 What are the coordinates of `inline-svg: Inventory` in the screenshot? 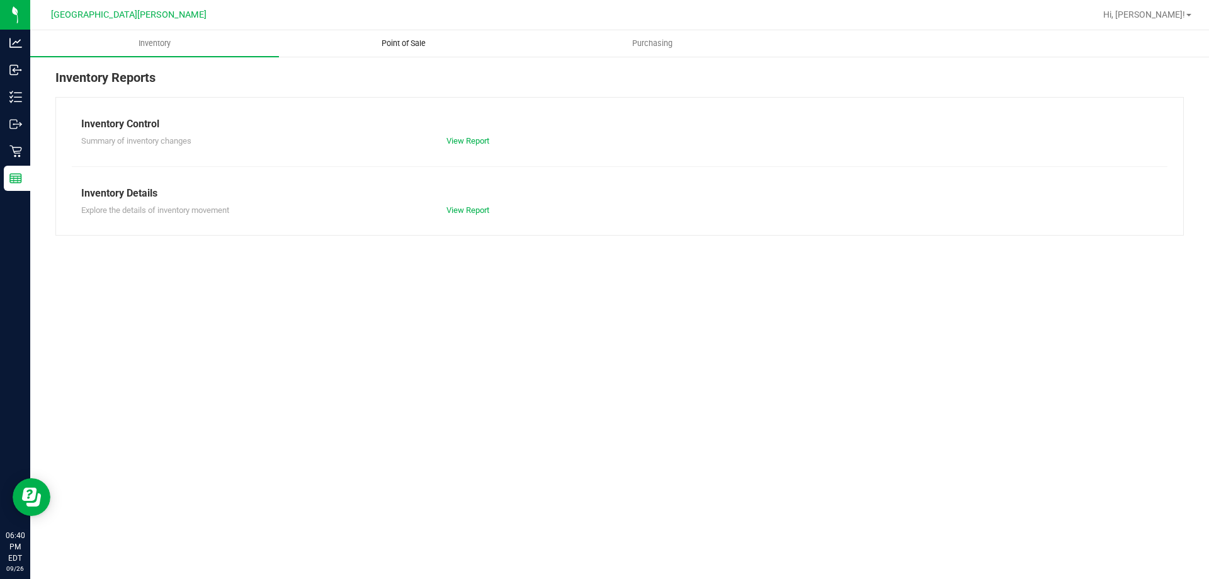 It's located at (16, 97).